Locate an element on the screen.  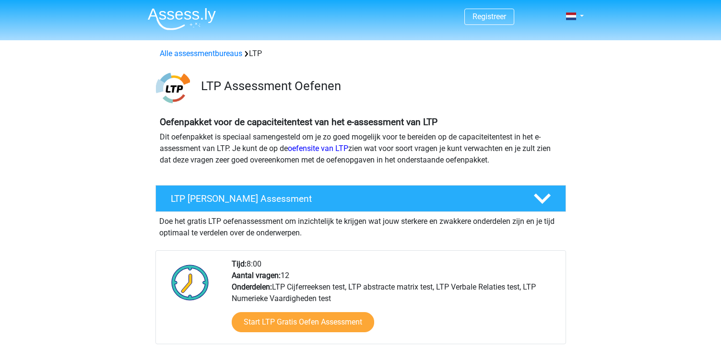
h3: LTP Assessment Oefenen is located at coordinates (379, 86).